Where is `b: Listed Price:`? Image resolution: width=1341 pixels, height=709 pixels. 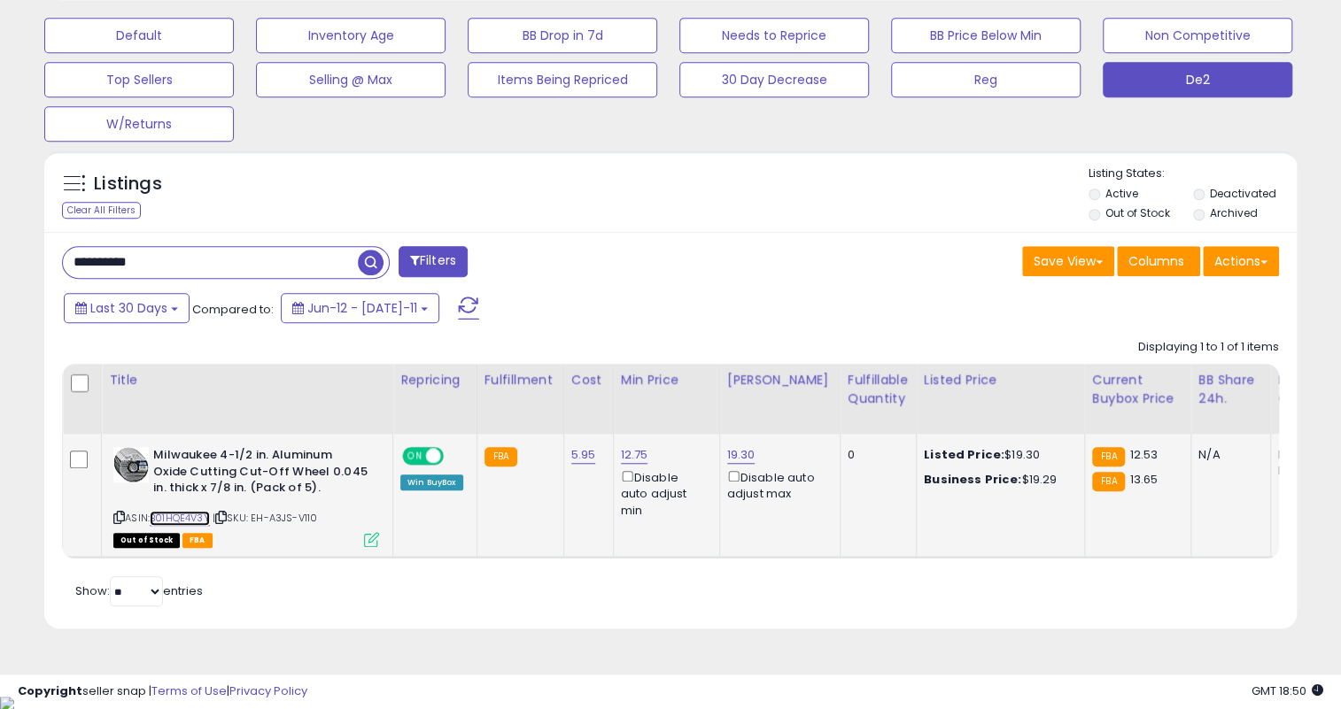
b: Listed Price: is located at coordinates (964, 454).